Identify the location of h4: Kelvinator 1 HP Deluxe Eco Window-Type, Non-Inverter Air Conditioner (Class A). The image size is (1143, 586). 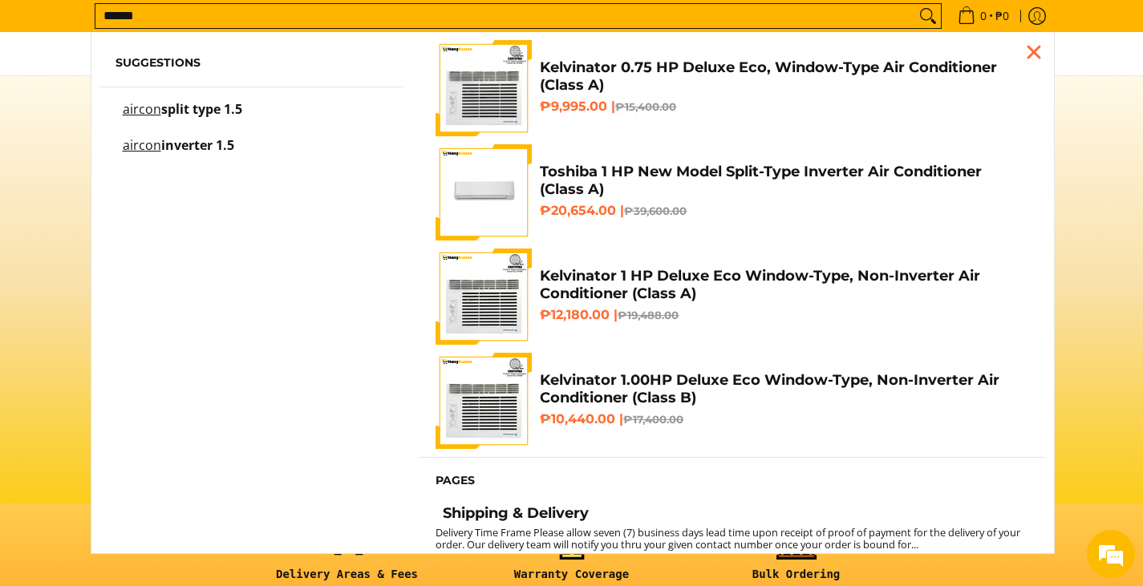
(784, 285).